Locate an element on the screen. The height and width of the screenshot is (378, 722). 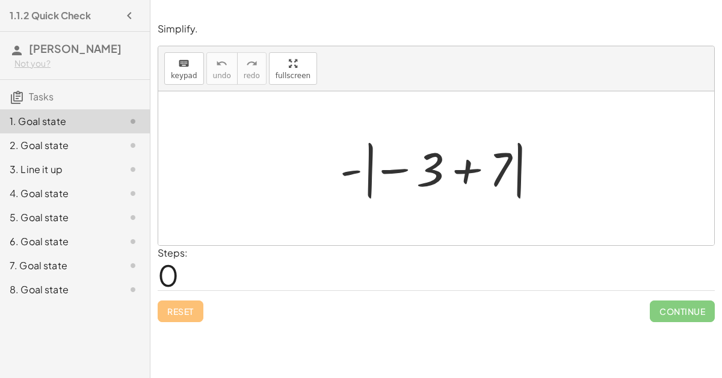
h4: 1.1.2 Quick Check is located at coordinates (50, 16).